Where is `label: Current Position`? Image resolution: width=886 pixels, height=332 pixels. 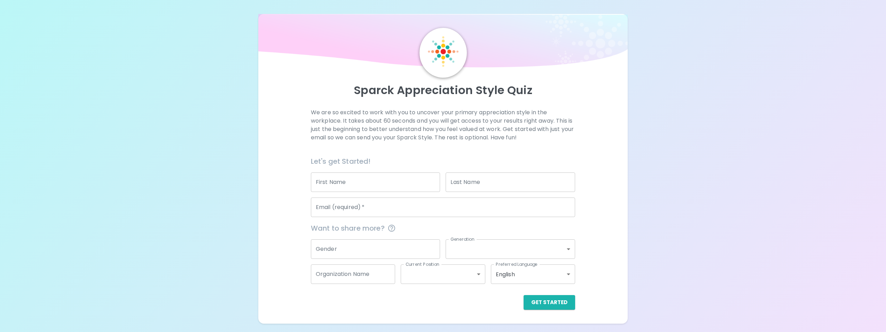 label: Current Position is located at coordinates (422, 264).